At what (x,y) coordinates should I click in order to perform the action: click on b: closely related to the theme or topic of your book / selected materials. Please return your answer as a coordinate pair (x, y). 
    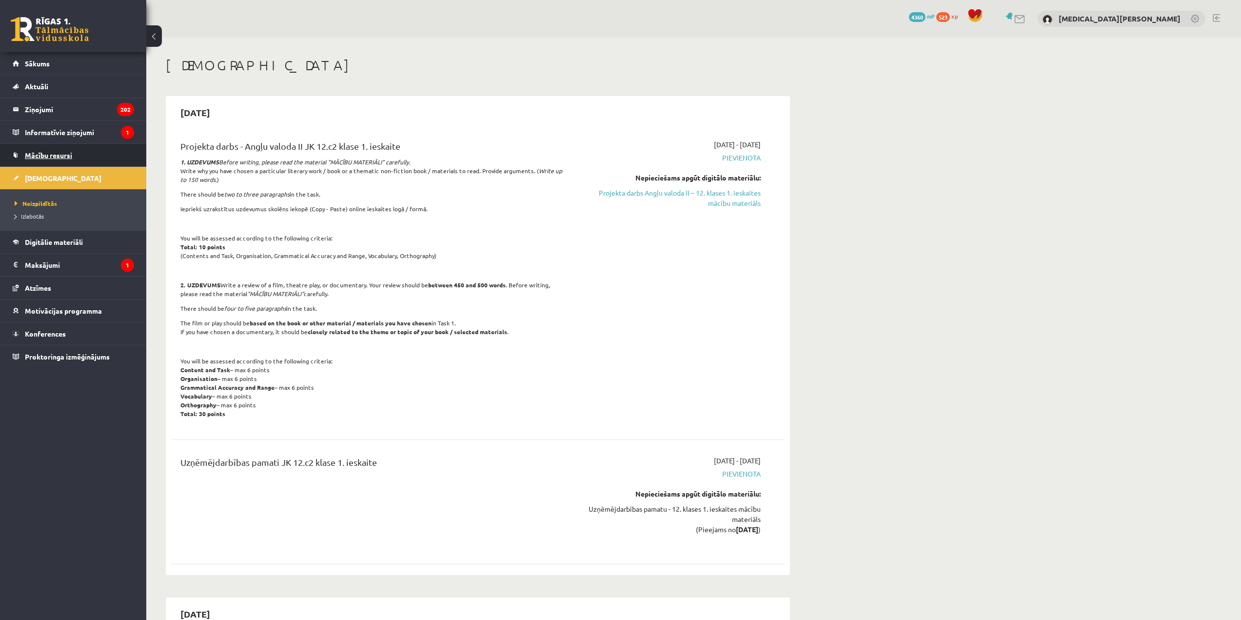
    Looking at the image, I should click on (407, 332).